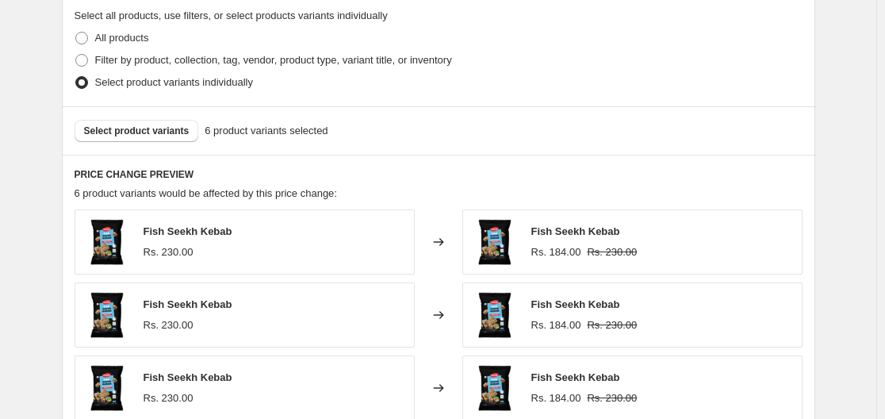 Image resolution: width=885 pixels, height=419 pixels. Describe the element at coordinates (136, 131) in the screenshot. I see `span: Select product variants` at that location.